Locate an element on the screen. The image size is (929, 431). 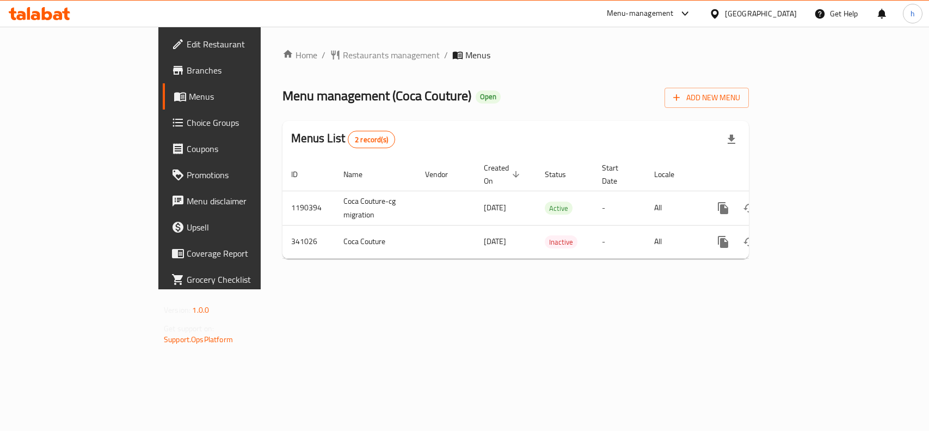
span: Upsell is located at coordinates (245, 227).